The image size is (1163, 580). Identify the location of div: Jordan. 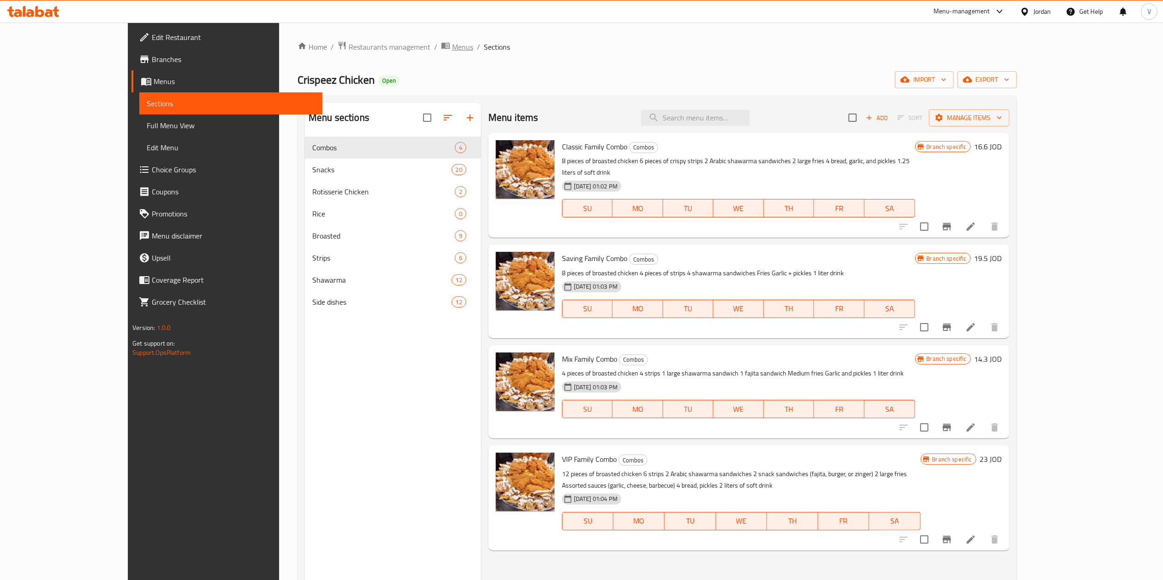
(1042, 11).